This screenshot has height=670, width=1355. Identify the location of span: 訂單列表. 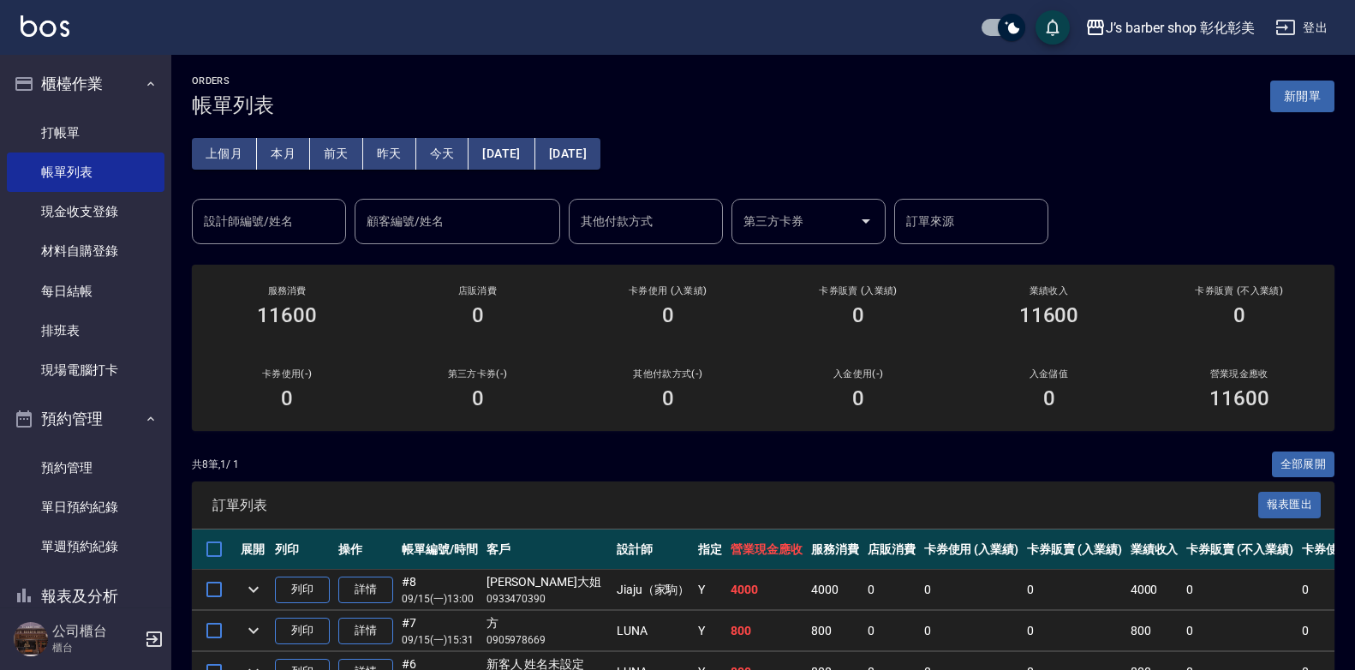
(735, 505).